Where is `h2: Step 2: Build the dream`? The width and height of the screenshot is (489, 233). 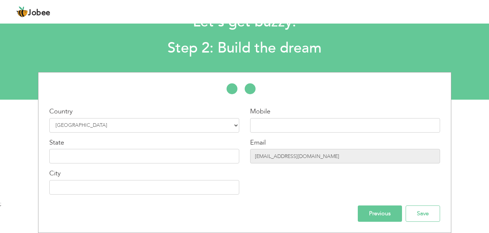 h2: Step 2: Build the dream is located at coordinates (245, 48).